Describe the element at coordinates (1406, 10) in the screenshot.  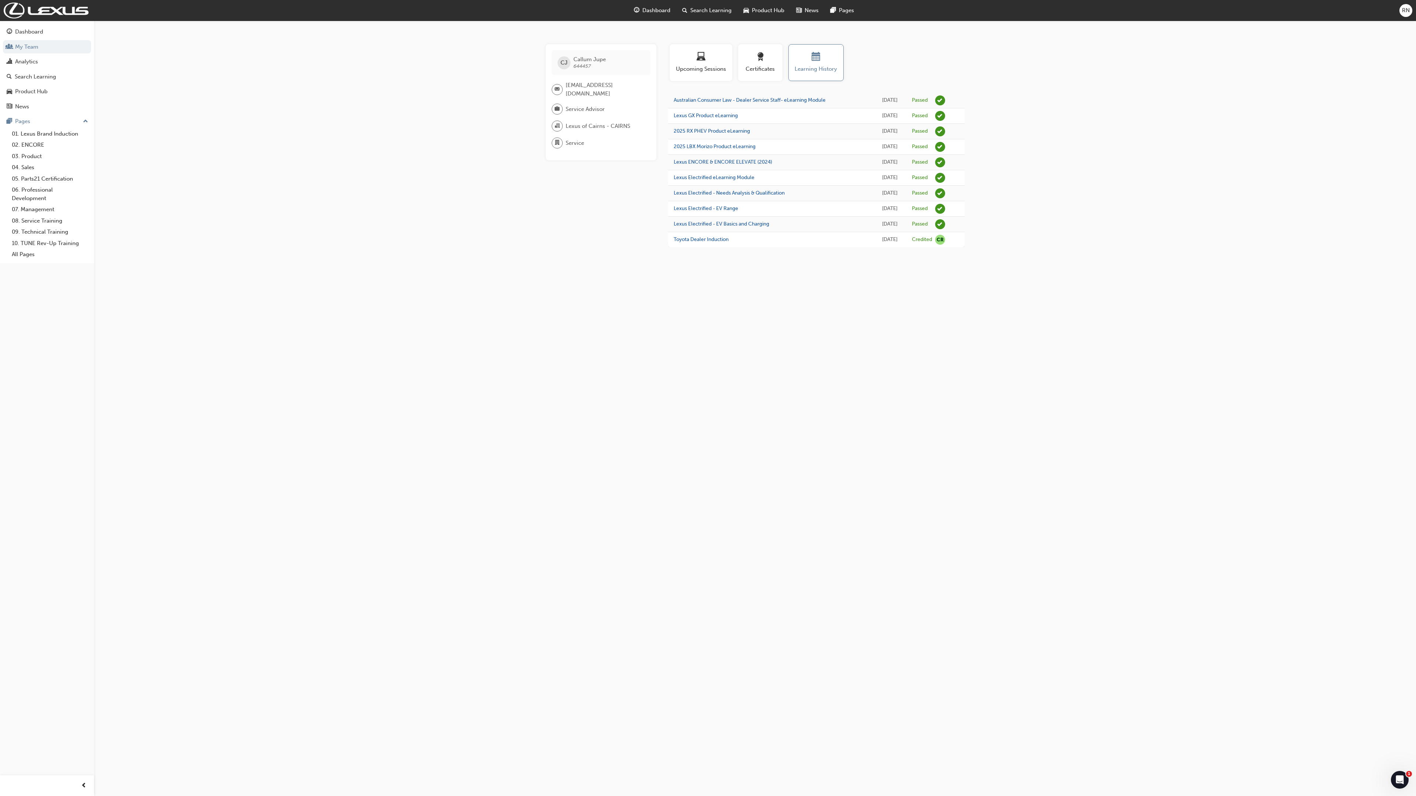
I see `span: RN` at that location.